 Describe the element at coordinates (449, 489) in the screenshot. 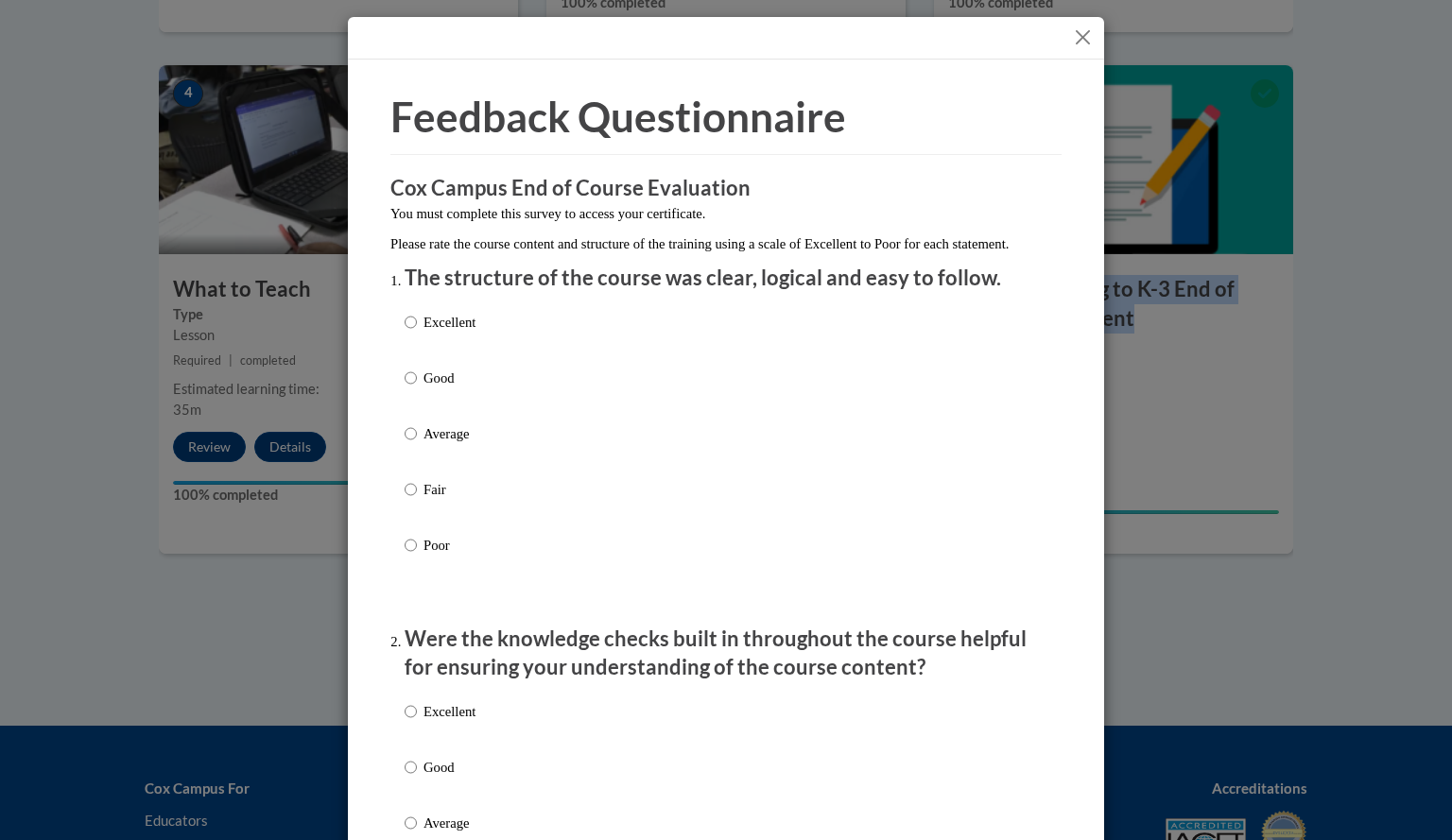

I see `p: Fair` at that location.